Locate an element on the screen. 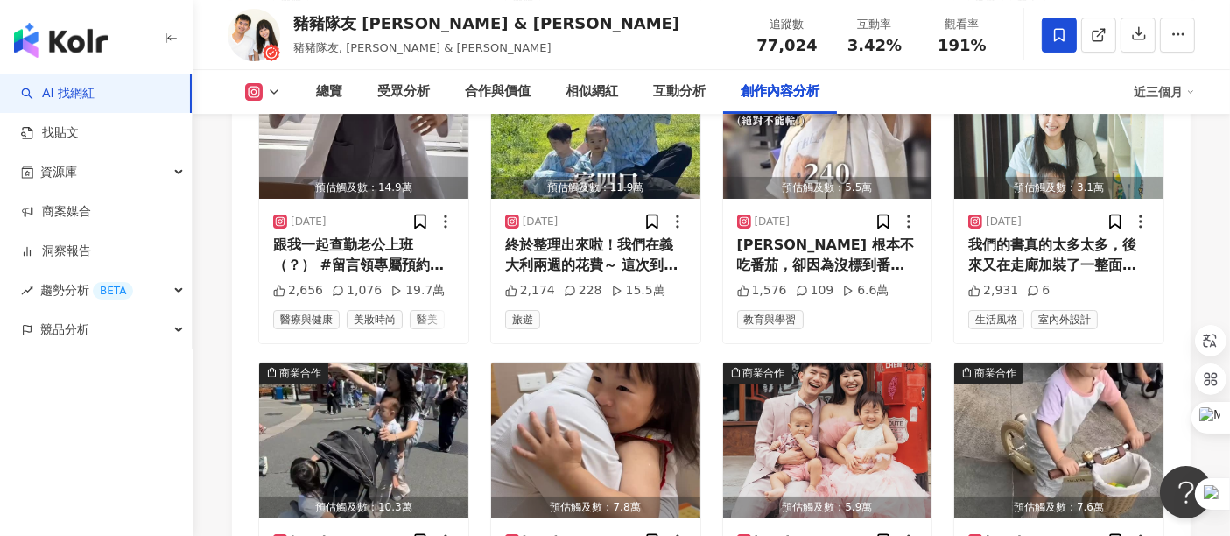 Image resolution: width=1230 pixels, height=536 pixels. img: logo is located at coordinates (60, 40).